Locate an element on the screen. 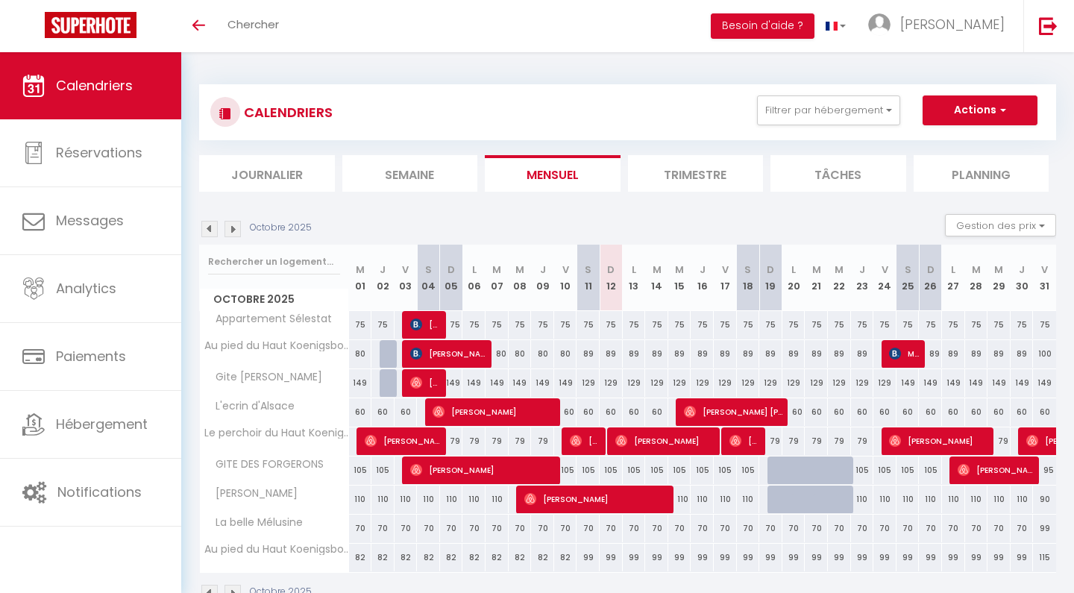  th: 05 is located at coordinates (451, 277).